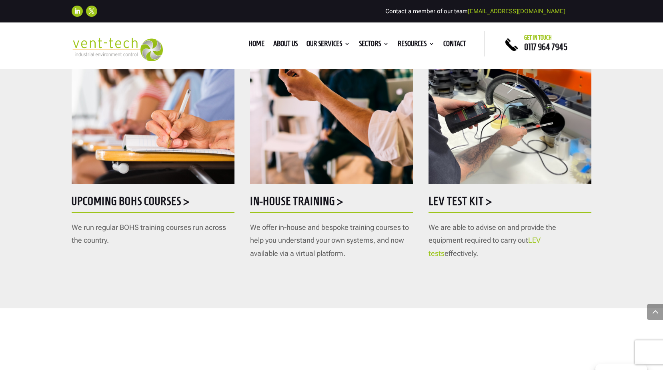 The height and width of the screenshot is (370, 663). What do you see at coordinates (331, 203) in the screenshot?
I see `h5: In-house training >` at bounding box center [331, 203].